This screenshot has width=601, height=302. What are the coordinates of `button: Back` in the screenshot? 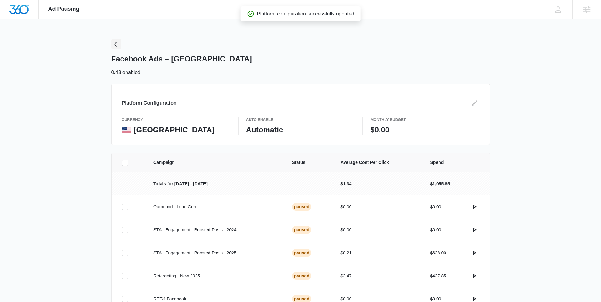 It's located at (116, 44).